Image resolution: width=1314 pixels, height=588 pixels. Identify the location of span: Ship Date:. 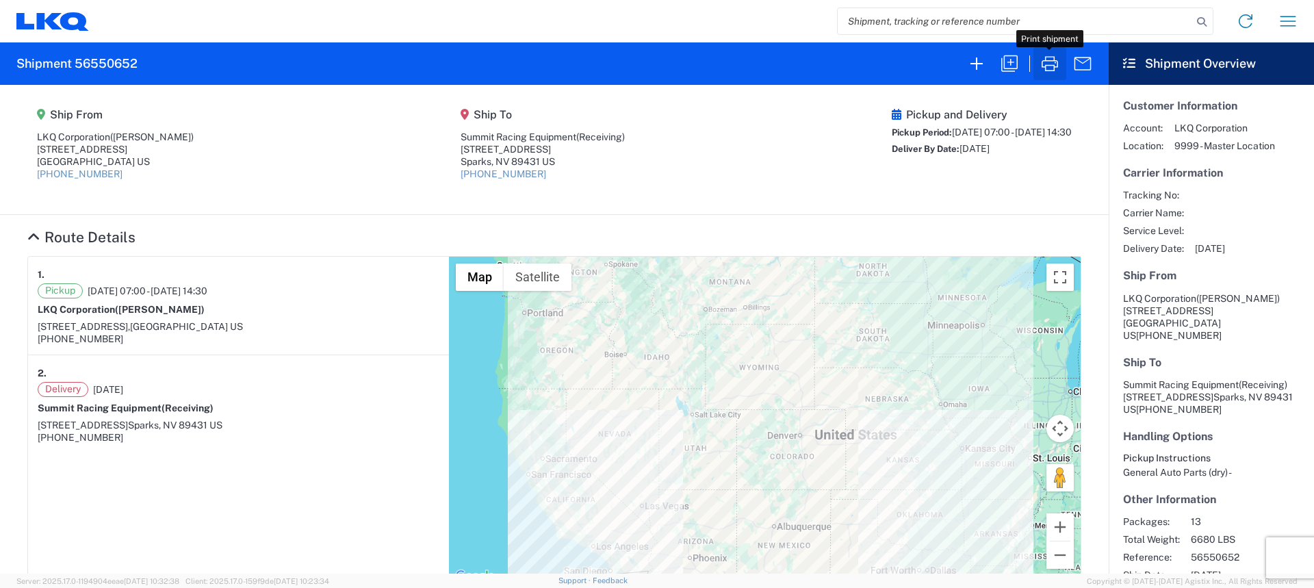
(1151, 575).